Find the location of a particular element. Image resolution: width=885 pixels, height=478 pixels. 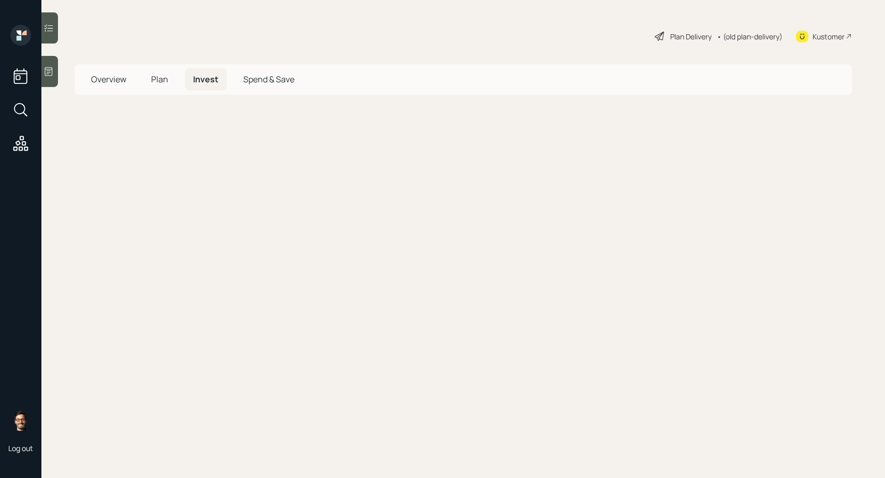

span: Overview is located at coordinates (109, 79).